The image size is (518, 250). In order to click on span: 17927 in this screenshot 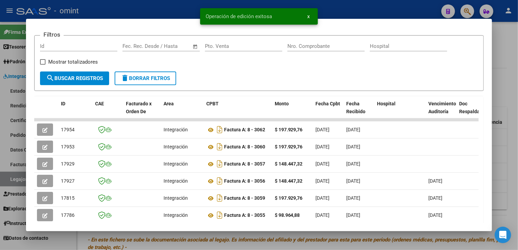, I will do `click(68, 181)`.